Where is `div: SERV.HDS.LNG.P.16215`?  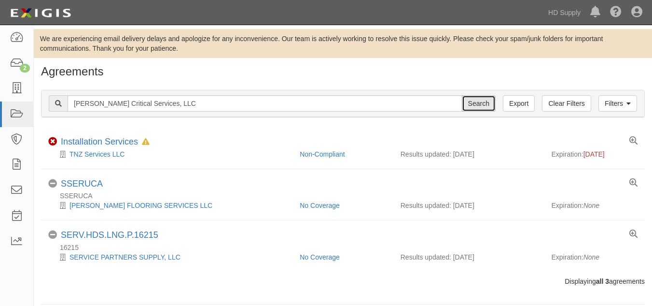
div: SERV.HDS.LNG.P.16215 is located at coordinates (110, 235).